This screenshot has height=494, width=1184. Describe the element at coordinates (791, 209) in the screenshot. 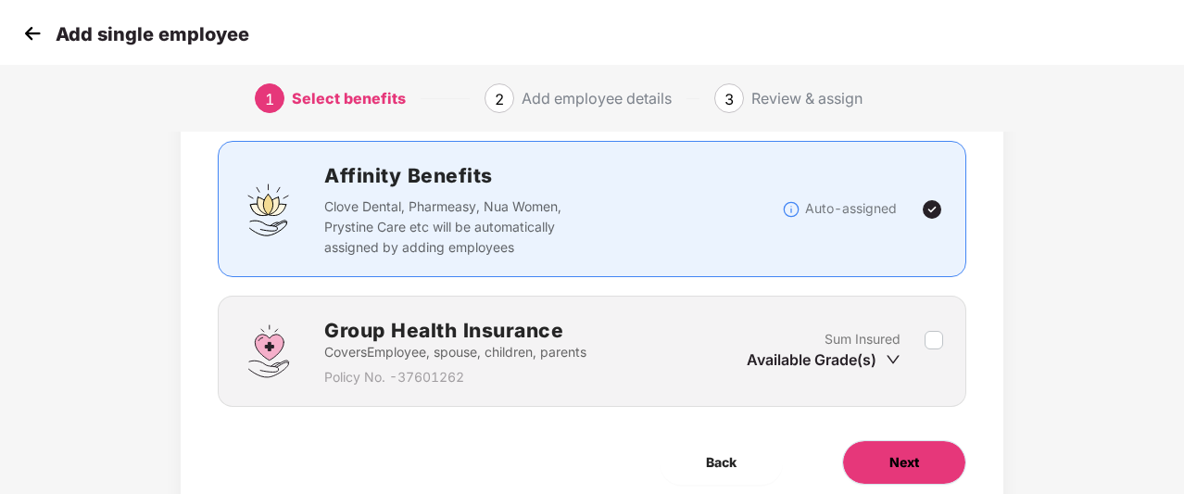

I see `img: svg+xml;base64,PHN2ZyBpZD0iSW5mb18tXzMyeDMyIiBkYXRhLW5hbWU9IkluZm8gLSAzMngzMiIgeG1sbnM9Imh0dHA6Ly...` at that location.